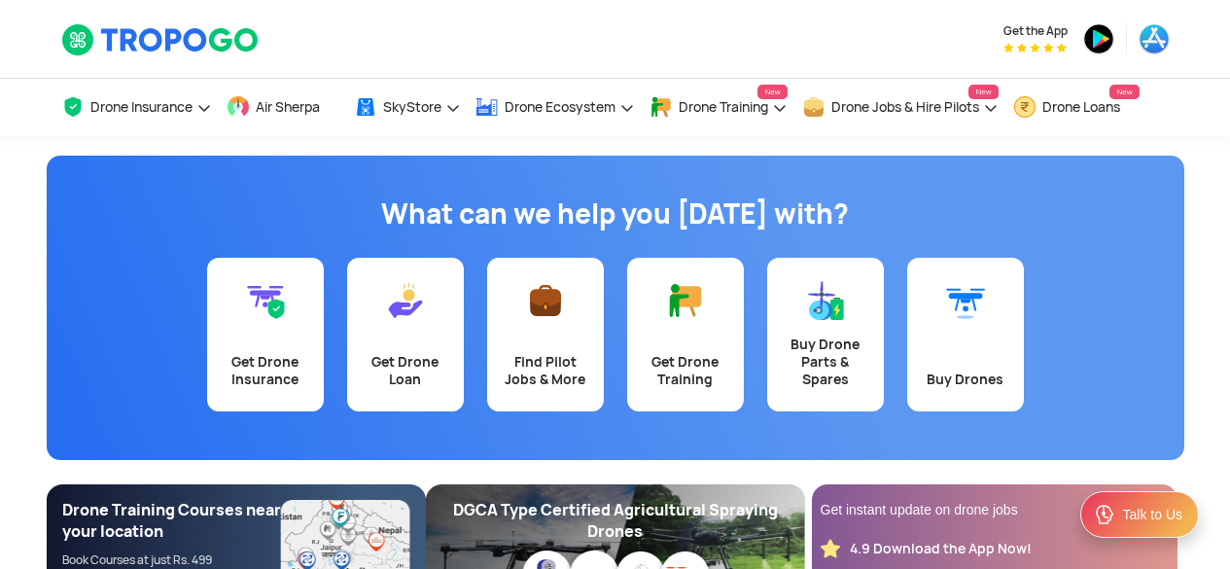 The image size is (1230, 569). I want to click on a: Get Drone Loan, so click(406, 335).